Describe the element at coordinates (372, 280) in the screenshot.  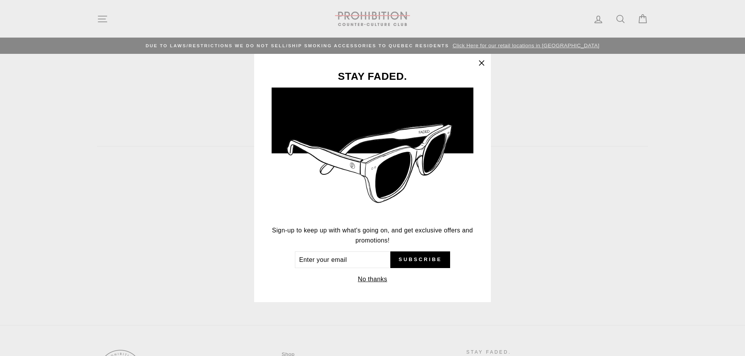
I see `button: No thanks` at that location.